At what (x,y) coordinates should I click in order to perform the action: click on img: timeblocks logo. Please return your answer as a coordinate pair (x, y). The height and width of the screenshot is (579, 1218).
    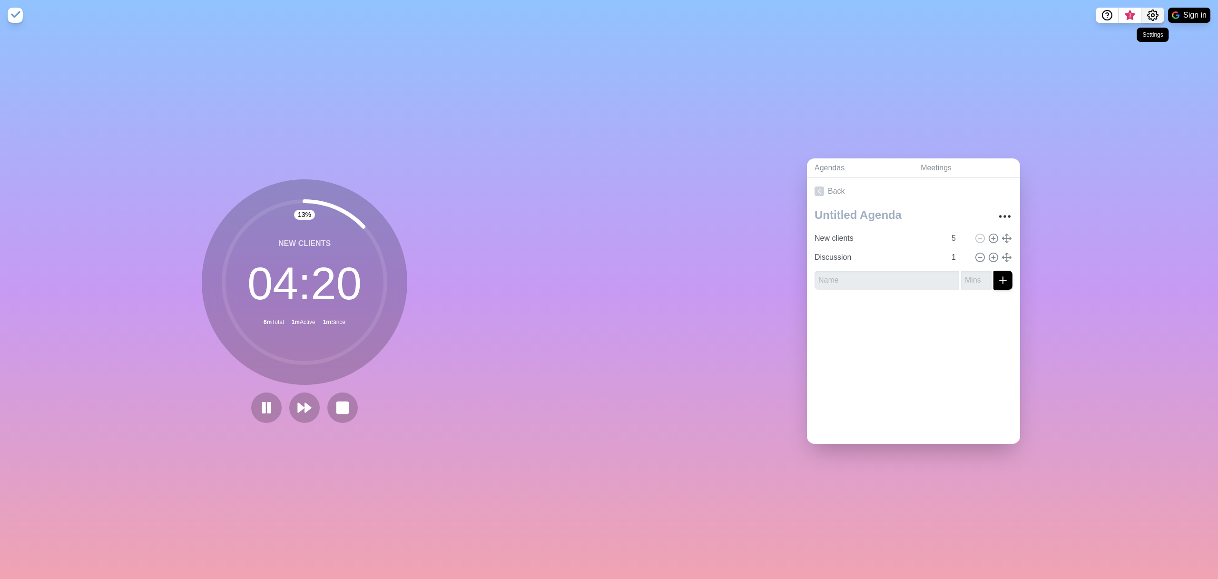
    Looking at the image, I should click on (15, 15).